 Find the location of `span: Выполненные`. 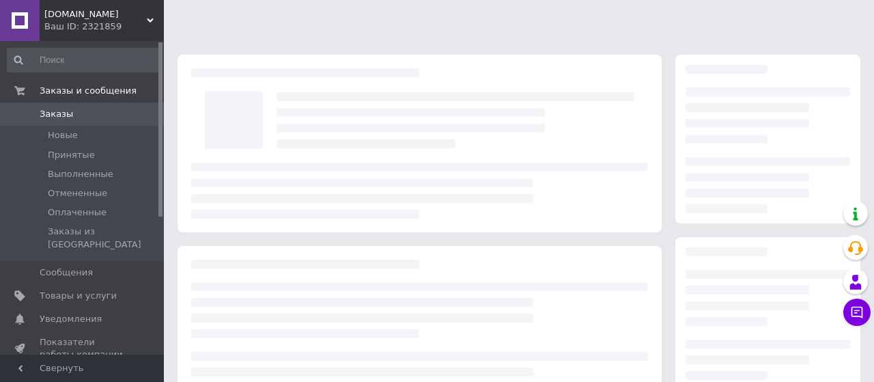

span: Выполненные is located at coordinates (81, 174).